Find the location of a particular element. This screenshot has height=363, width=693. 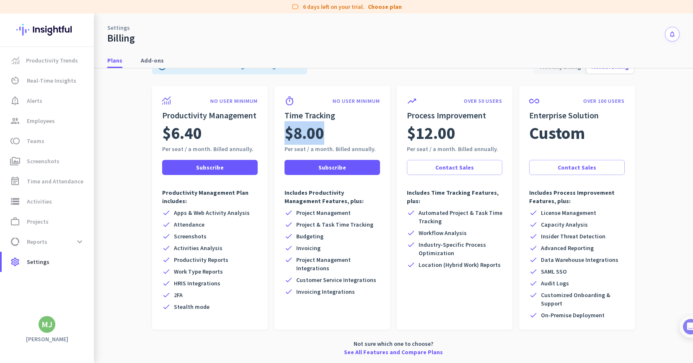

i: storage is located at coordinates (15, 201).